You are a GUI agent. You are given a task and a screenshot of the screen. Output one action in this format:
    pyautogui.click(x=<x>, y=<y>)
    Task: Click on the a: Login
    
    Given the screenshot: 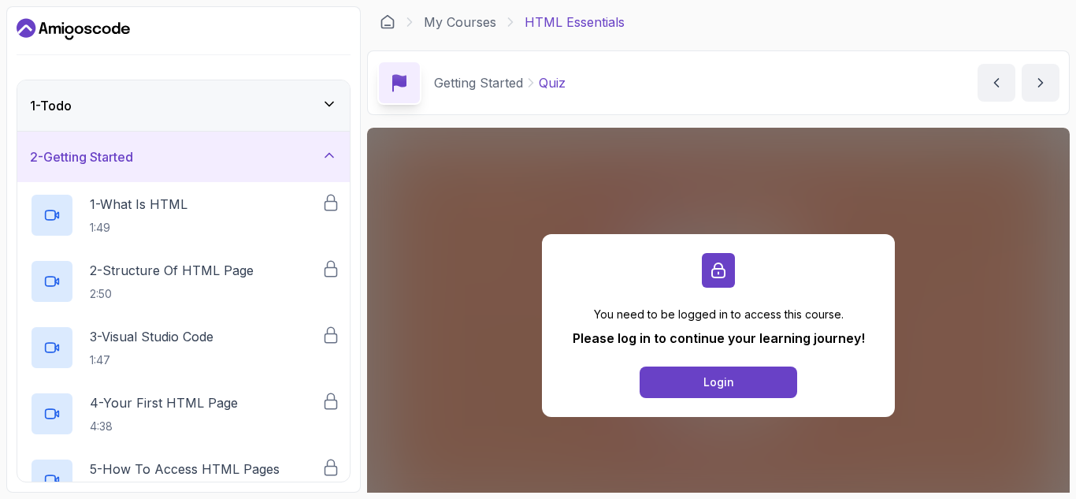 What is the action you would take?
    pyautogui.click(x=718, y=382)
    